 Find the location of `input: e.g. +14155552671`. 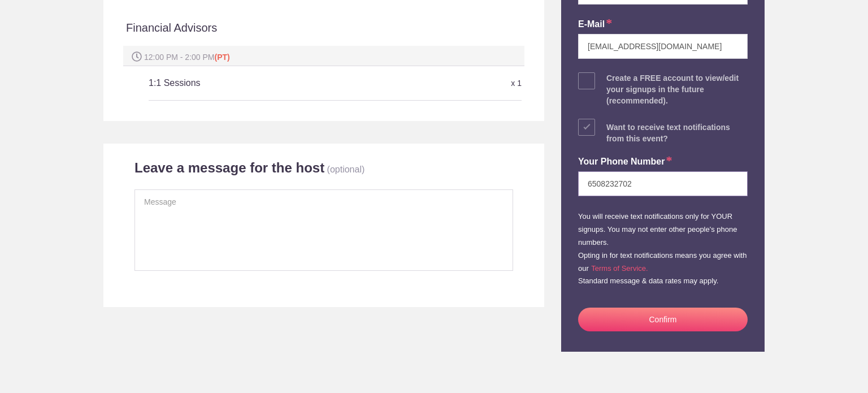

input: e.g. +14155552671 is located at coordinates (663, 184).